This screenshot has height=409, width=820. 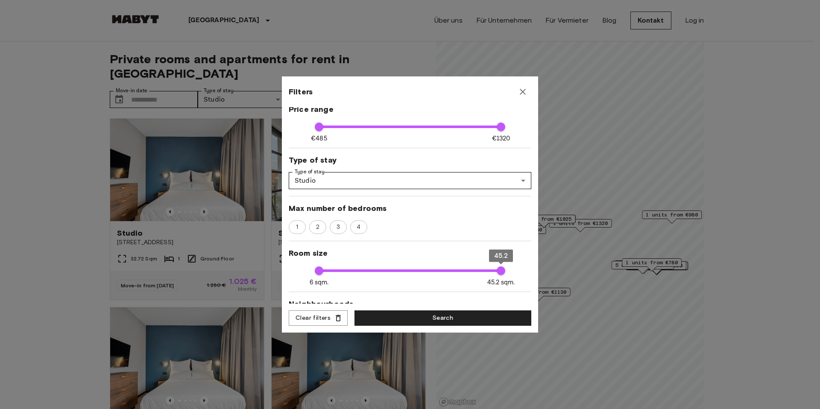 I want to click on span: Type of stay, so click(x=410, y=160).